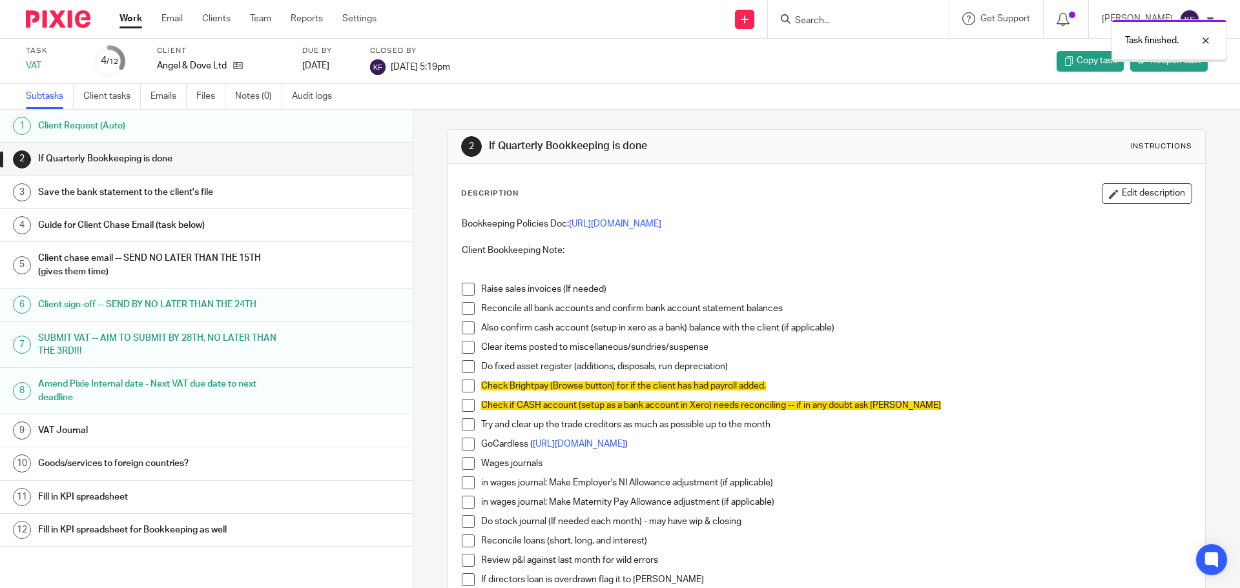 This screenshot has height=588, width=1240. What do you see at coordinates (159, 225) in the screenshot?
I see `h1: Guide for Client Chase Email (task below)` at bounding box center [159, 225].